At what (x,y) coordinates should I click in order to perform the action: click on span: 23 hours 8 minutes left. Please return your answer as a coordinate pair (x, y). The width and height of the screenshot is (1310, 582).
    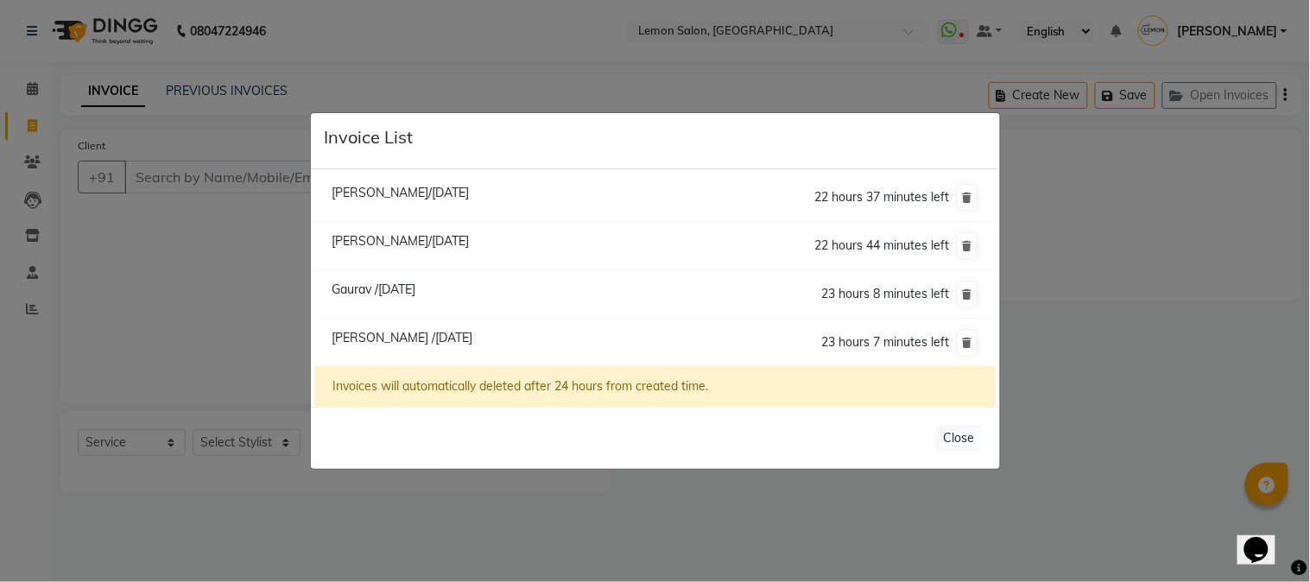
    Looking at the image, I should click on (886, 294).